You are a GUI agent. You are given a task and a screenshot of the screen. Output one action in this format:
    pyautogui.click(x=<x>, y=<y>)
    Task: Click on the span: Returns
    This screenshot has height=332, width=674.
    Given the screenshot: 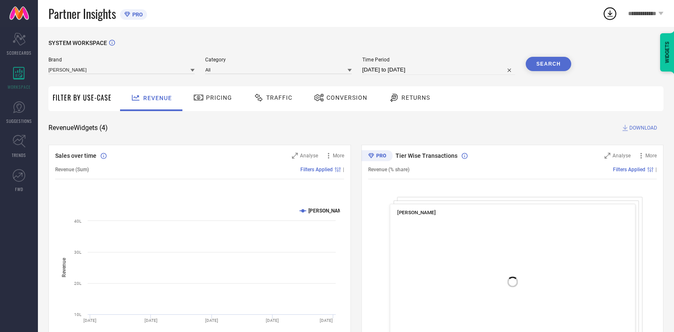 What is the action you would take?
    pyautogui.click(x=416, y=98)
    